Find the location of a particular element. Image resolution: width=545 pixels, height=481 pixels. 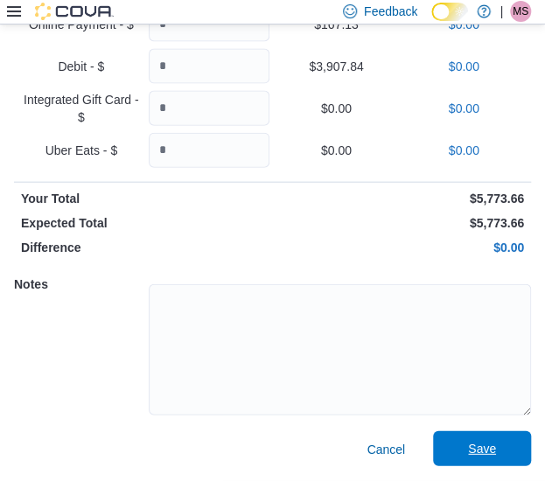

p: Your Total is located at coordinates (145, 199).